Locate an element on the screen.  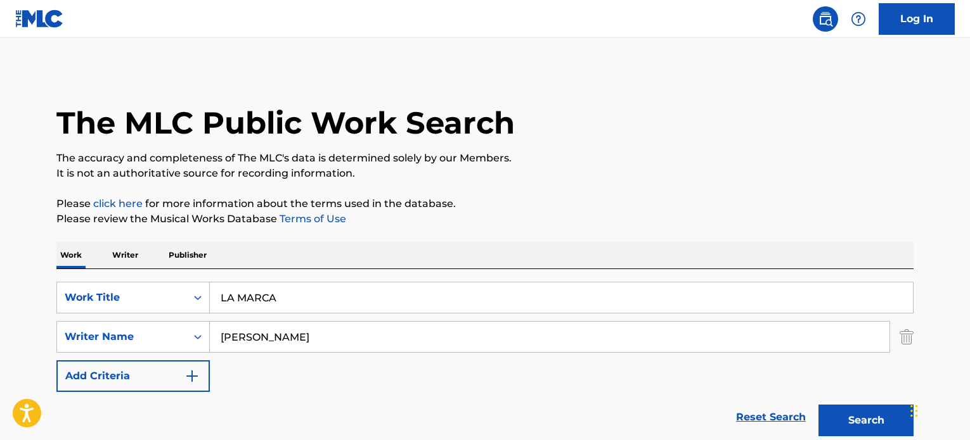
a: Reset Search is located at coordinates (771, 418).